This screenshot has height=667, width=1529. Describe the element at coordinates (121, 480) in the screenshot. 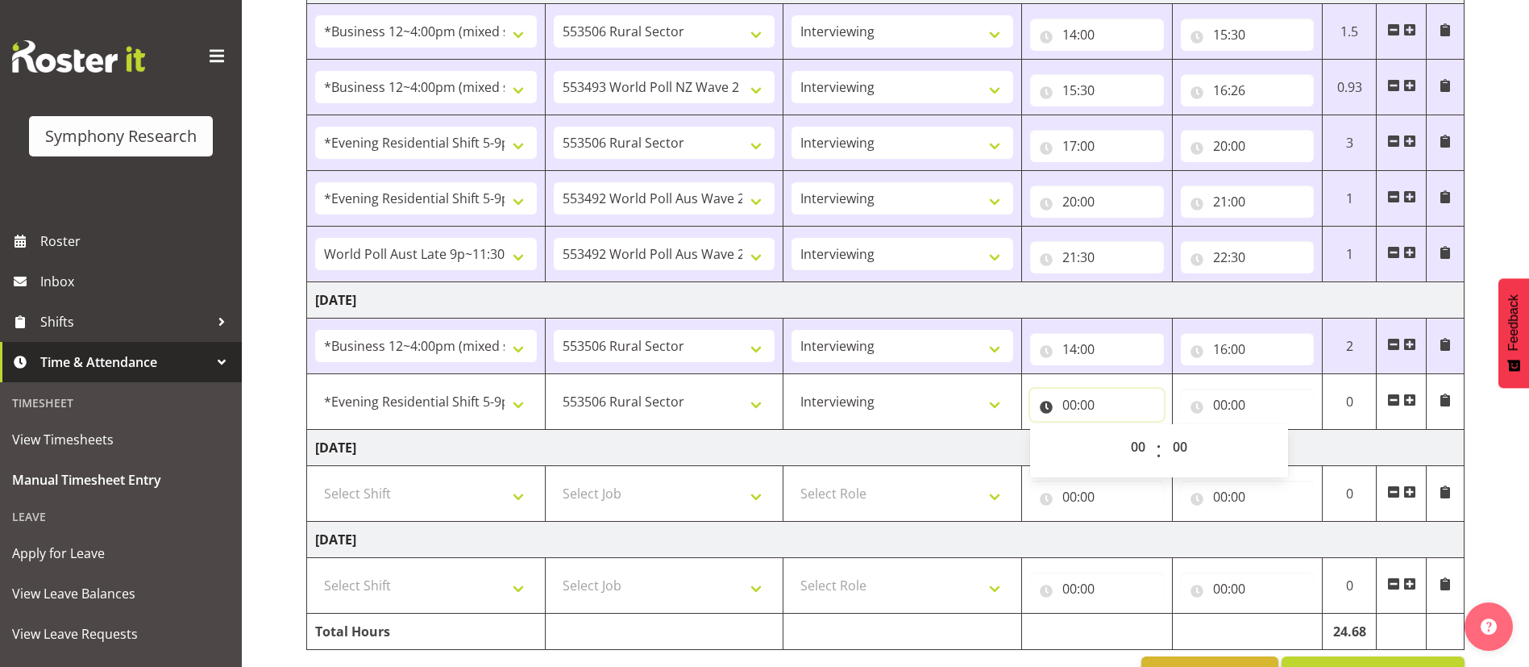

I see `a: Manual Timesheet Entry` at that location.